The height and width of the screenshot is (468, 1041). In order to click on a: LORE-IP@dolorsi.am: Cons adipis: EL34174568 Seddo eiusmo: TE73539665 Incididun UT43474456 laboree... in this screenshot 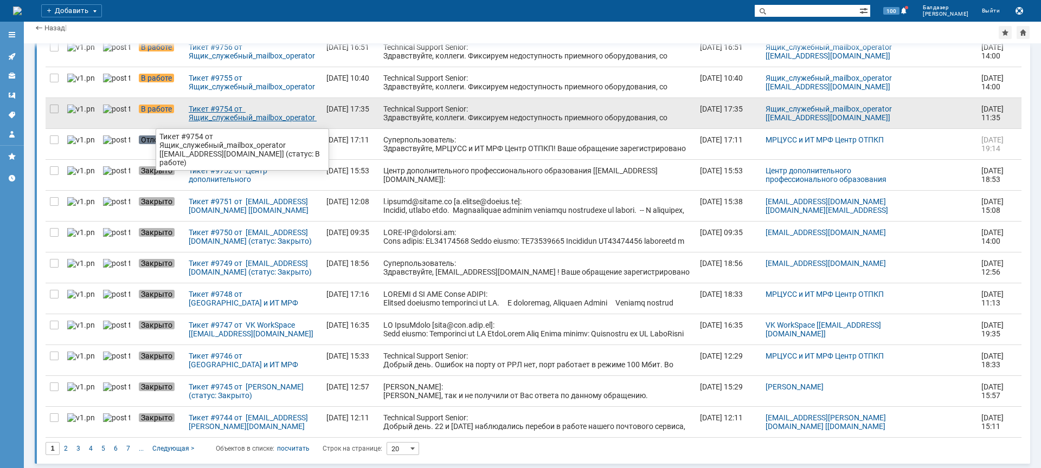, I will do `click(537, 237)`.